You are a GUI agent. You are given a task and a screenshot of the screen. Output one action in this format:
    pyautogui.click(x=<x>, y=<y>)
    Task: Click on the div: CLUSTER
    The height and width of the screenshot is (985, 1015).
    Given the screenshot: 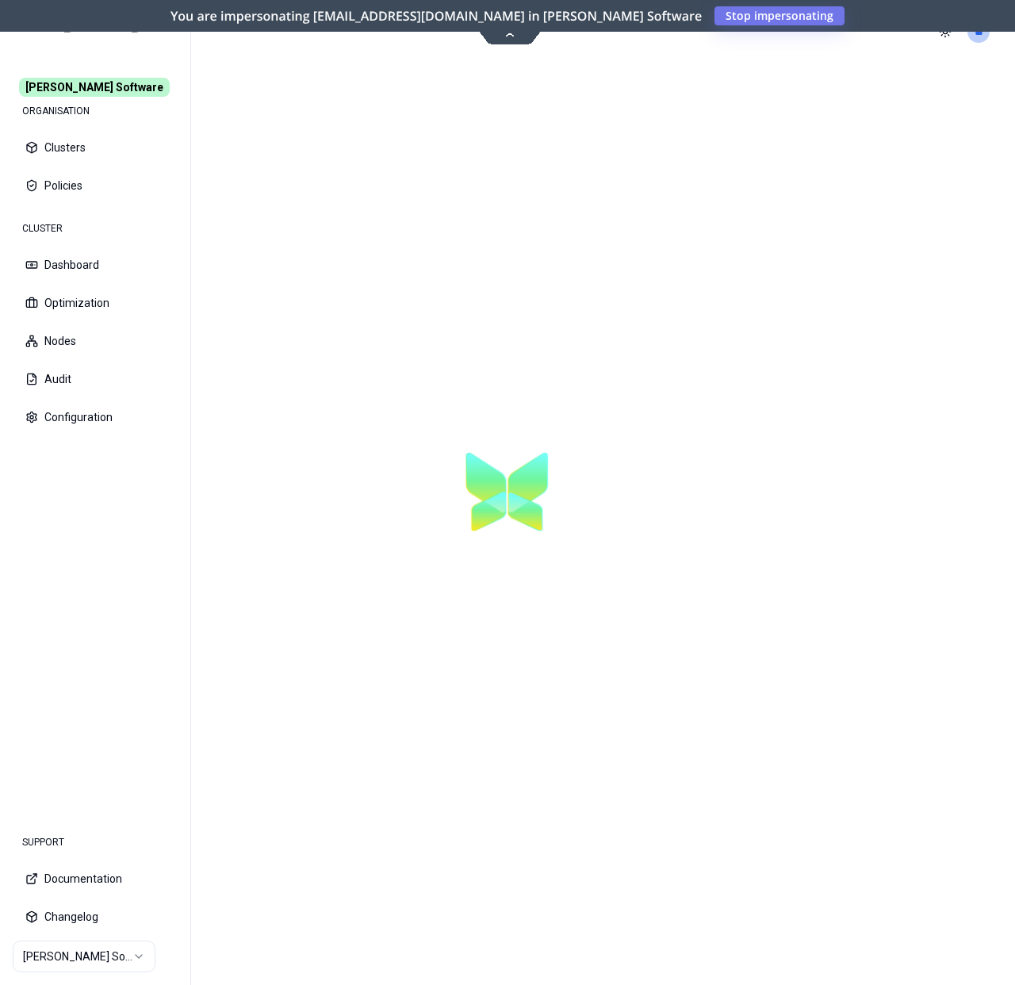 What is the action you would take?
    pyautogui.click(x=95, y=228)
    